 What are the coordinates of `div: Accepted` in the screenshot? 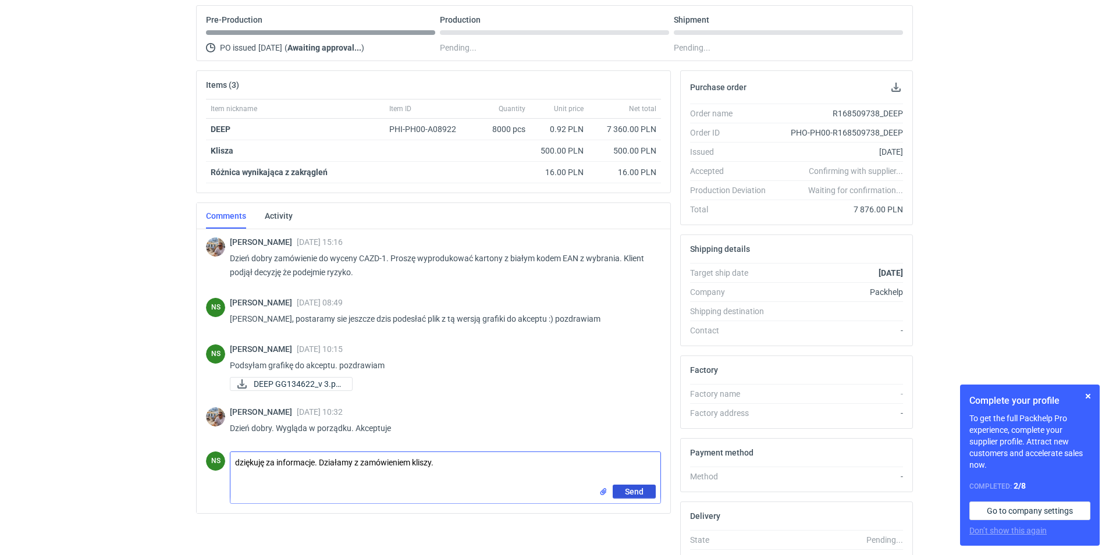 It's located at (733, 171).